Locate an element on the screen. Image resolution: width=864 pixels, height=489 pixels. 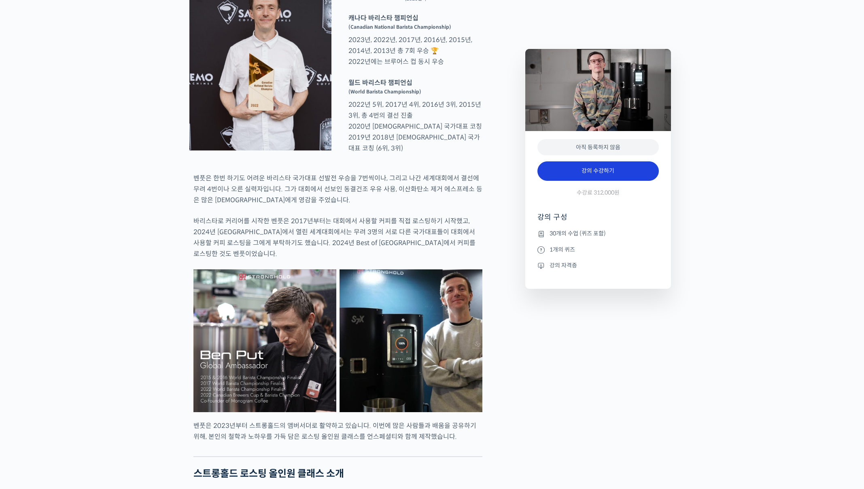
span: 홈 is located at coordinates (28, 272).